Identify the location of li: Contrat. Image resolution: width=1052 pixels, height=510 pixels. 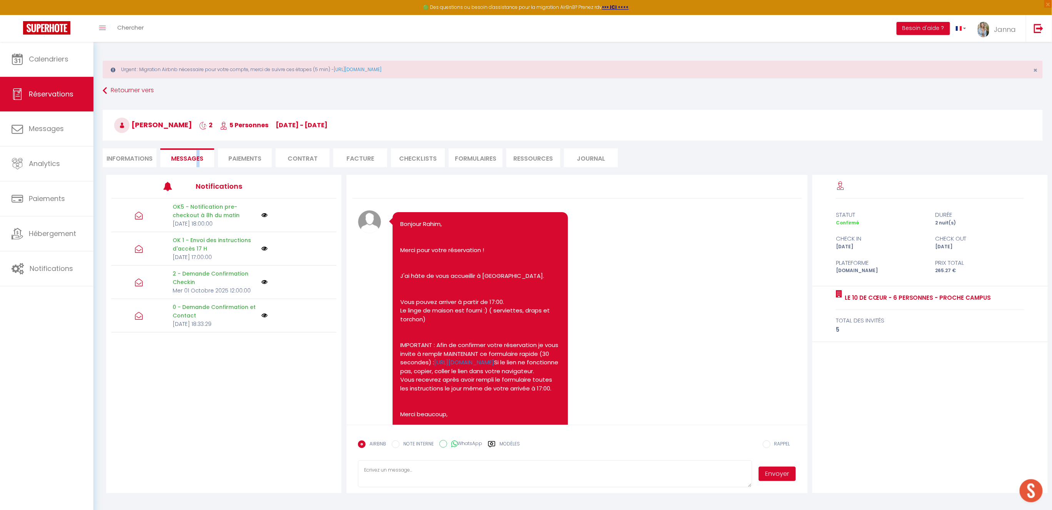
(302, 158).